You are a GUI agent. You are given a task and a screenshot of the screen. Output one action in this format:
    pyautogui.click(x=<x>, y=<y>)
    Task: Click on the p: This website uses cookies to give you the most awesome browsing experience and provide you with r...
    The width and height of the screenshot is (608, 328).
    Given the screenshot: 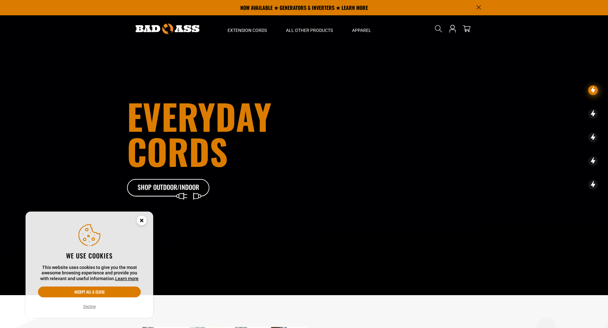 What is the action you would take?
    pyautogui.click(x=89, y=273)
    